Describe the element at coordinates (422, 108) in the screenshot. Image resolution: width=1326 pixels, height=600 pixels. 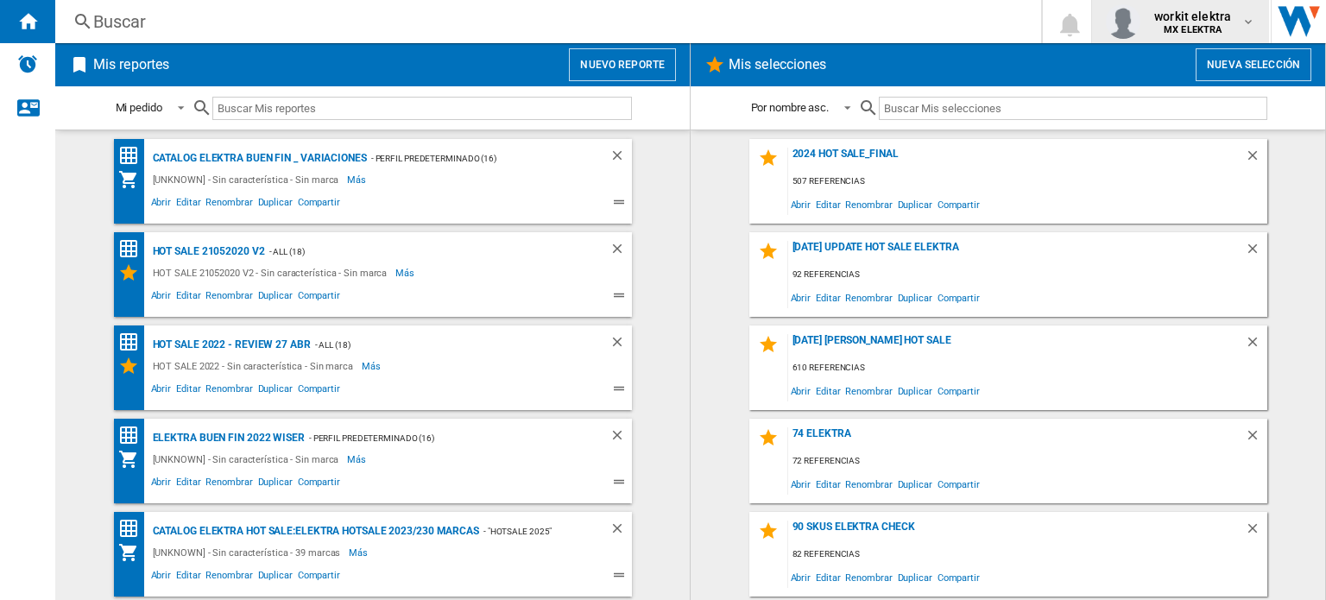
I see `input: Buscar Mis reportes` at that location.